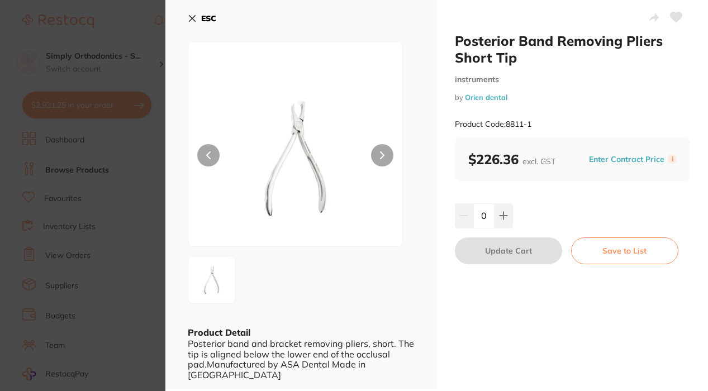 The width and height of the screenshot is (708, 391). Describe the element at coordinates (301, 359) in the screenshot. I see `div: Posterior band and bracket removing pliers, short. The tip is aligned below the lower end of the ...` at that location.